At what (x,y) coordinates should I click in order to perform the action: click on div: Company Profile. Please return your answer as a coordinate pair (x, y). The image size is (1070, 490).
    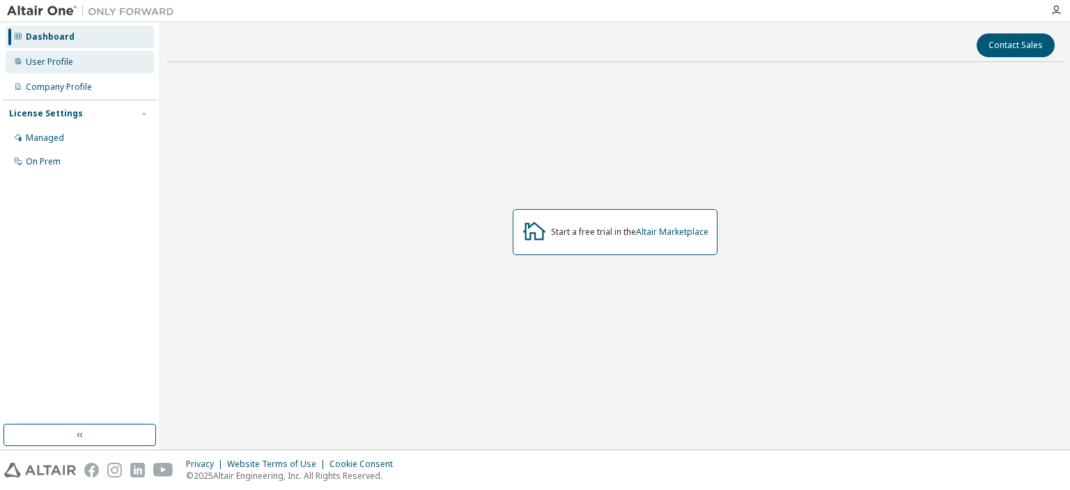
    Looking at the image, I should click on (59, 87).